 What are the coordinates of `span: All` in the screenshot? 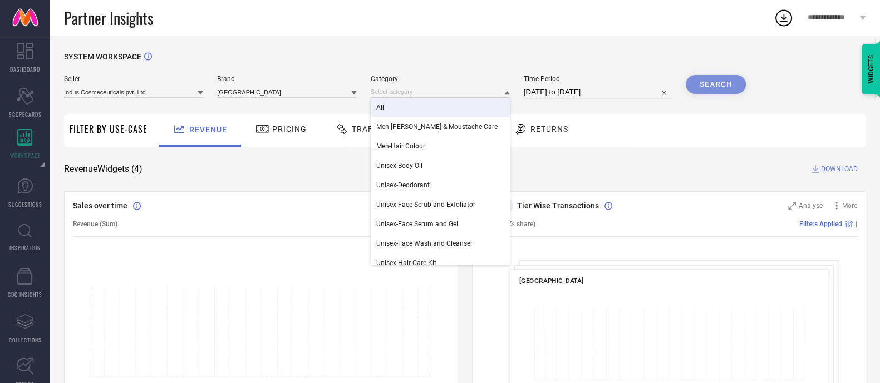 It's located at (380, 107).